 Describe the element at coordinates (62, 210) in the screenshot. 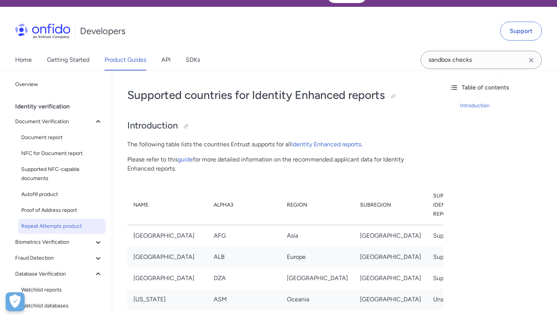

I see `a: Proof of Address report` at that location.